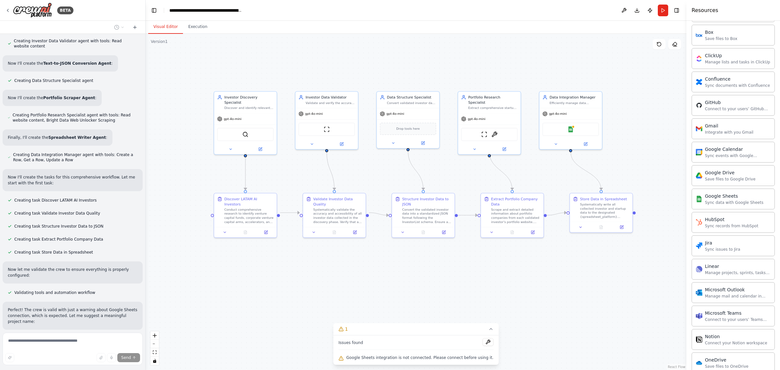 The width and height of the screenshot is (780, 370). Describe the element at coordinates (77, 138) in the screenshot. I see `strong: Spreadsheet Writer Agent` at that location.